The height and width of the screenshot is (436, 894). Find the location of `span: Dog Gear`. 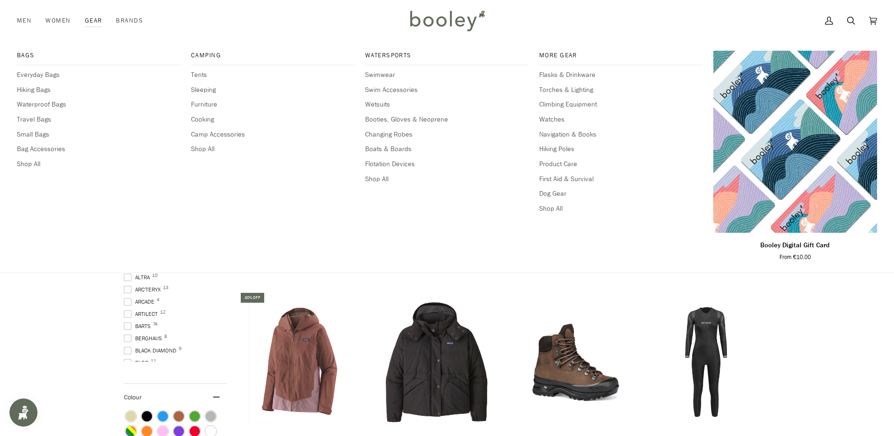

span: Dog Gear is located at coordinates (621, 194).